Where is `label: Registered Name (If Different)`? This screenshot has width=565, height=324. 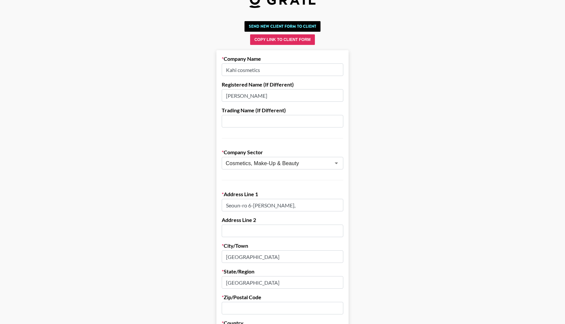 label: Registered Name (If Different) is located at coordinates (282, 85).